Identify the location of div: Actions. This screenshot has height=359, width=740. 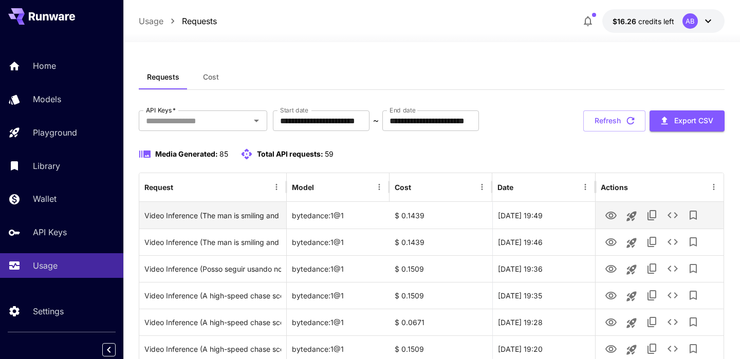
(614, 187).